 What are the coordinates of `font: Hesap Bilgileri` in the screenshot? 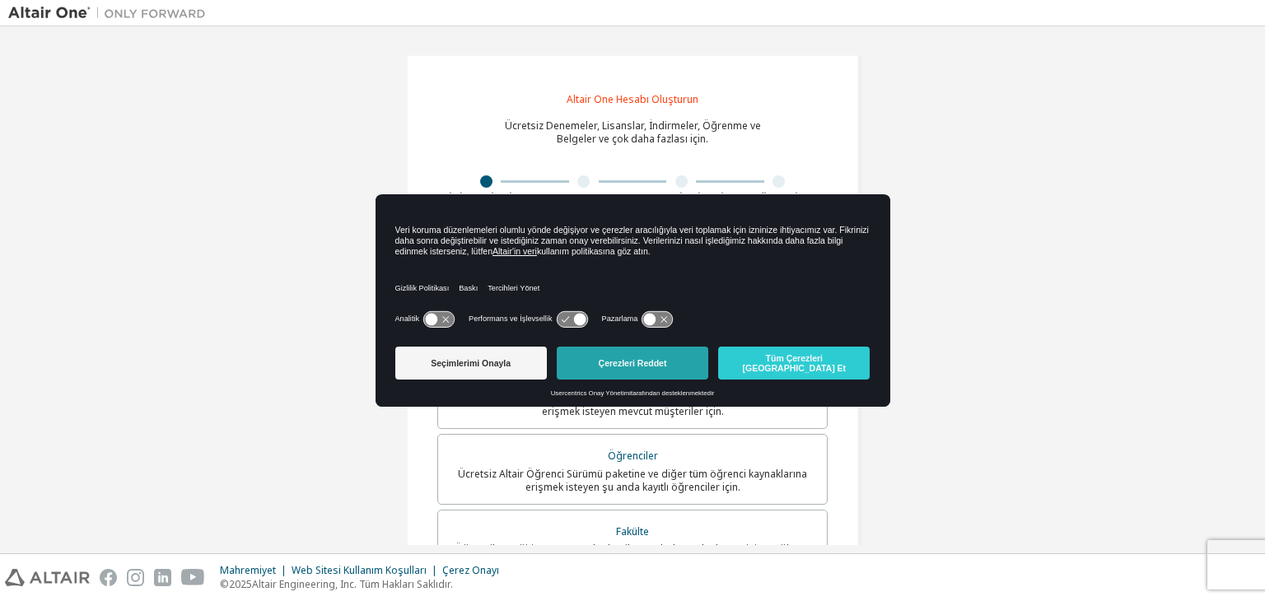 It's located at (681, 198).